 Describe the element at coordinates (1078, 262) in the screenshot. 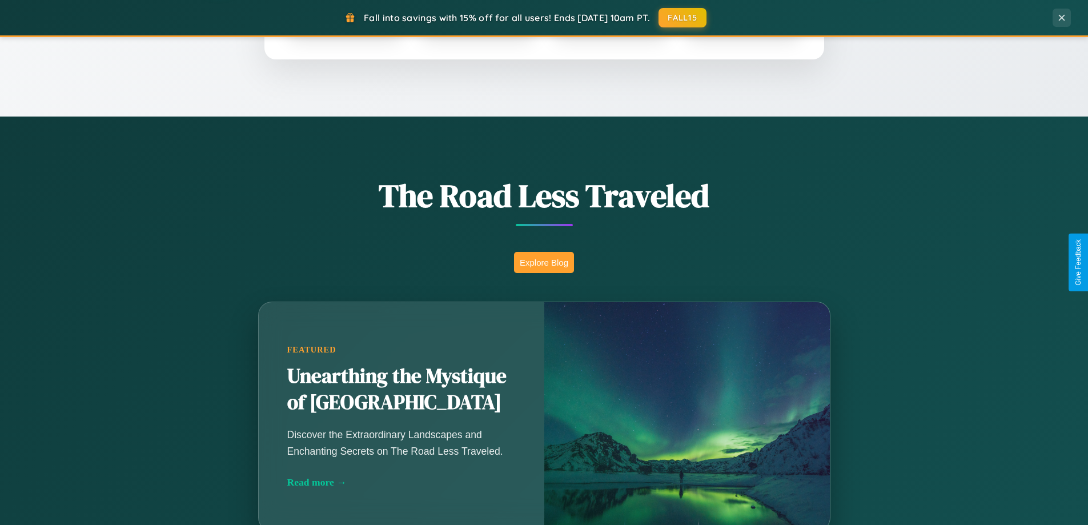

I see `div: Give Feedback` at that location.